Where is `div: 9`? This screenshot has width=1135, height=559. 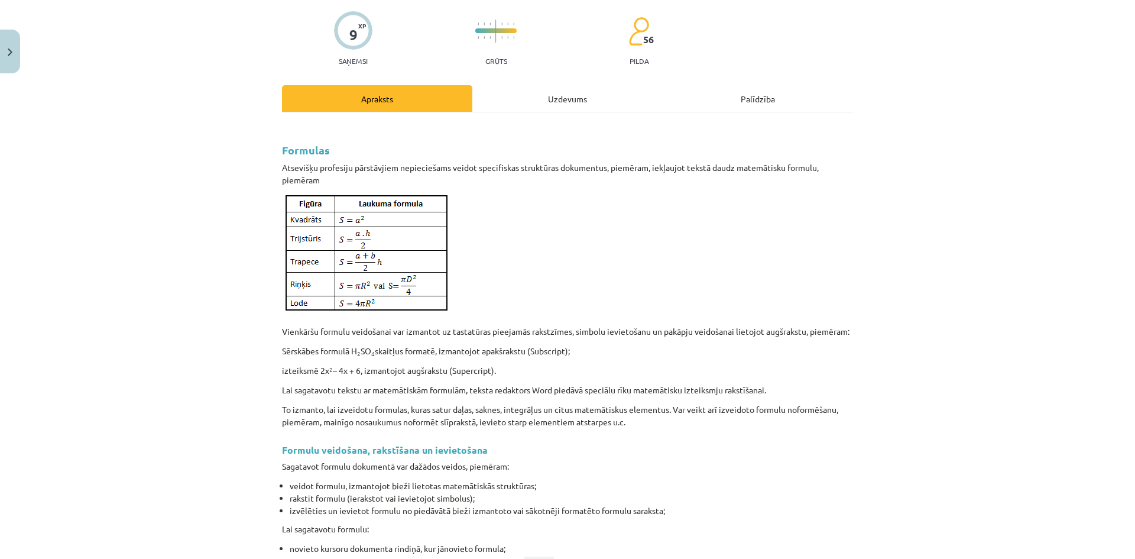
div: 9 is located at coordinates (354, 35).